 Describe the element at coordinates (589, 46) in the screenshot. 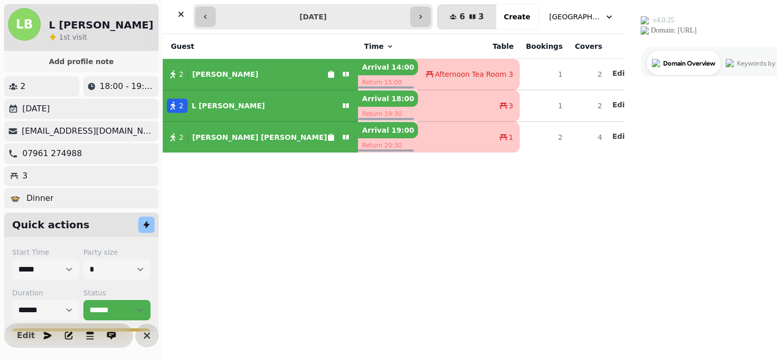

I see `th: Covers` at that location.